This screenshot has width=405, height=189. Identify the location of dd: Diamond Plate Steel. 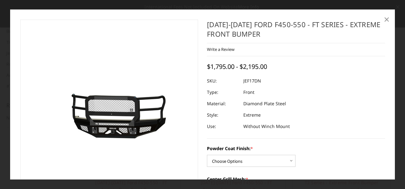
(264, 104).